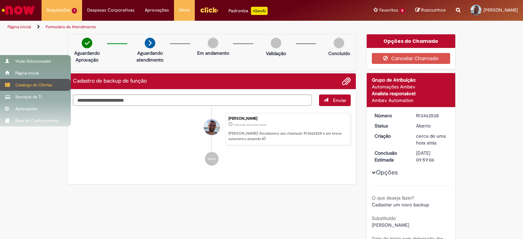  Describe the element at coordinates (393, 198) in the screenshot. I see `b: O que deseja fazer?` at that location.